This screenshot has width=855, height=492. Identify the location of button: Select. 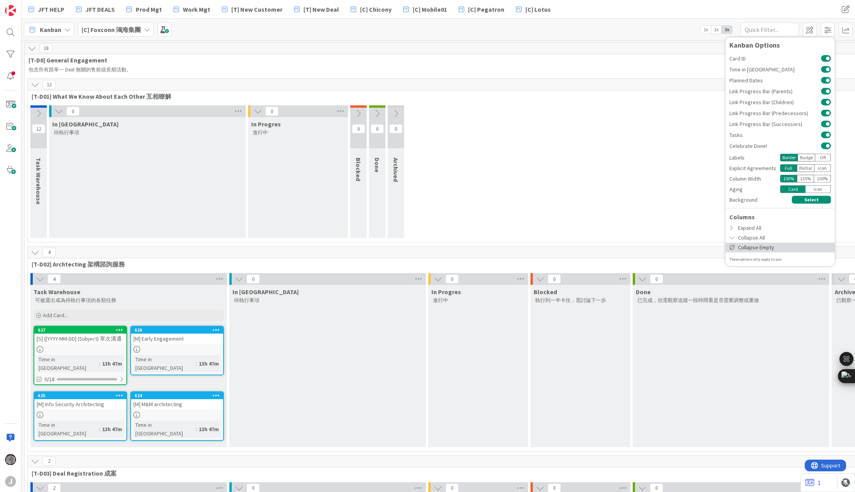
(811, 200).